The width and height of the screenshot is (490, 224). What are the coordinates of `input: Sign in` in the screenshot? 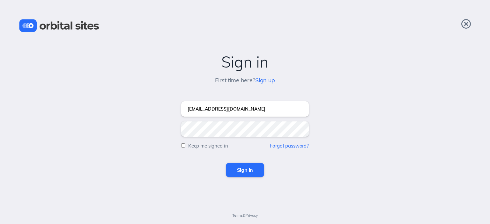 It's located at (245, 170).